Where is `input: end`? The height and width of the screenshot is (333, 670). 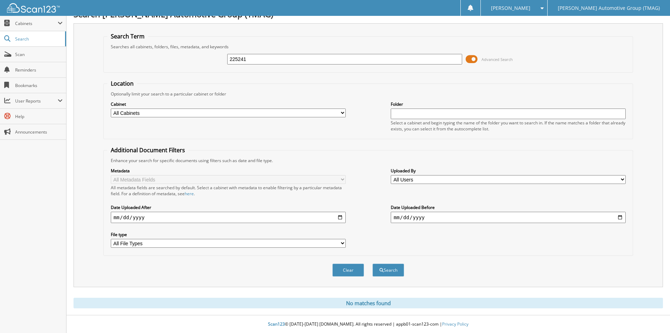 input: end is located at coordinates (508, 217).